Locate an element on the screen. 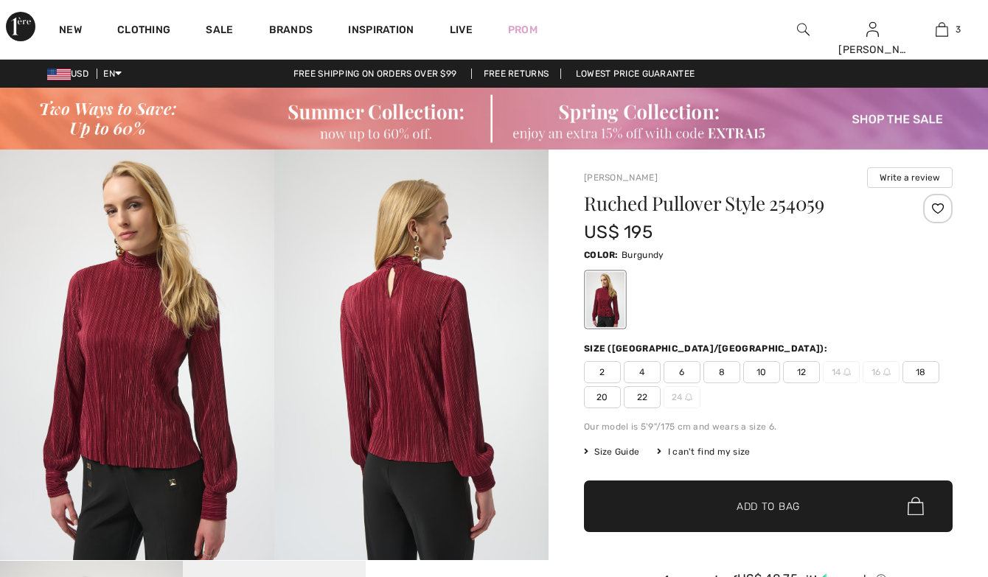  span: 12 is located at coordinates (801, 372).